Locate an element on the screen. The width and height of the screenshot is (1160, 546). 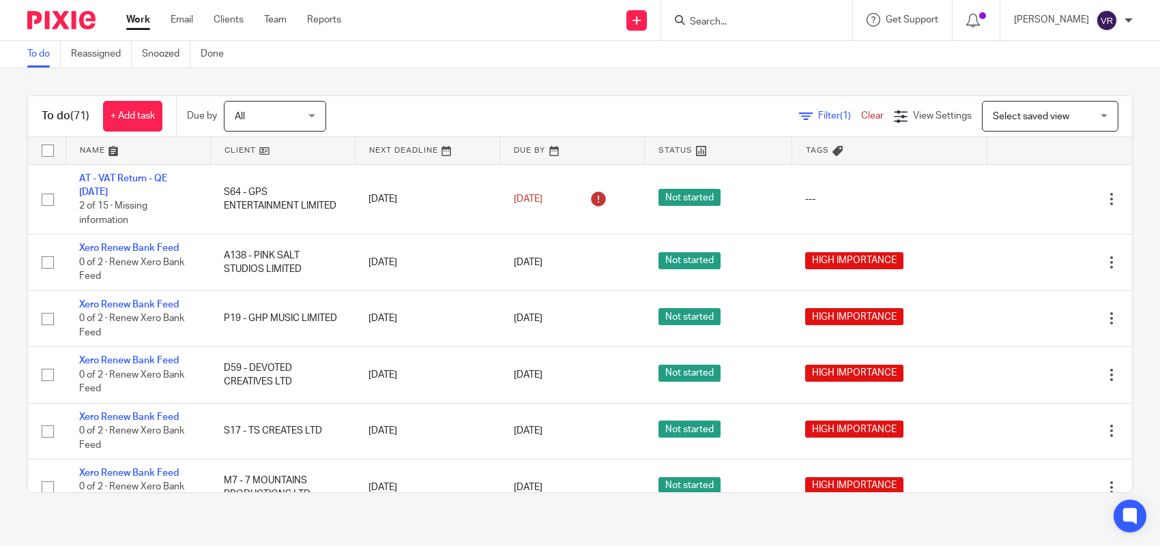
h1: To do is located at coordinates (65, 116).